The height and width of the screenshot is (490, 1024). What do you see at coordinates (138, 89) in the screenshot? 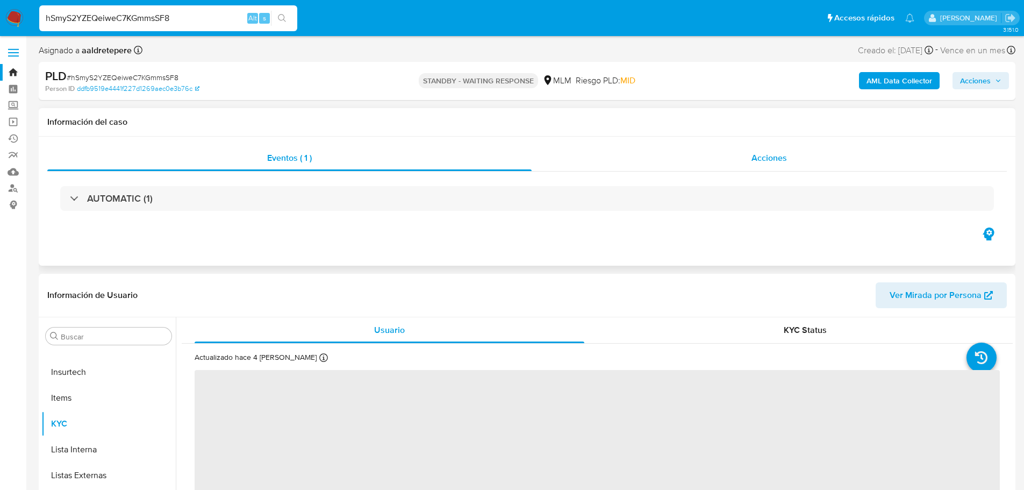
I see `a: ddfb9519e4441f227d1269aec0e3b76c` at bounding box center [138, 89].